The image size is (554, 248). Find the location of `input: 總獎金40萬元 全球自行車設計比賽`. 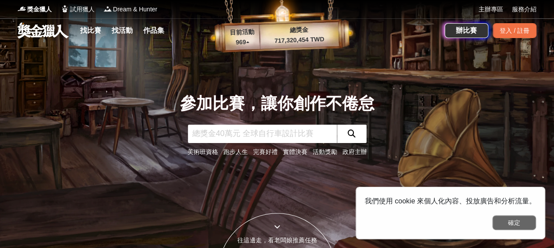

input: 總獎金40萬元 全球自行車設計比賽 is located at coordinates (262, 134).